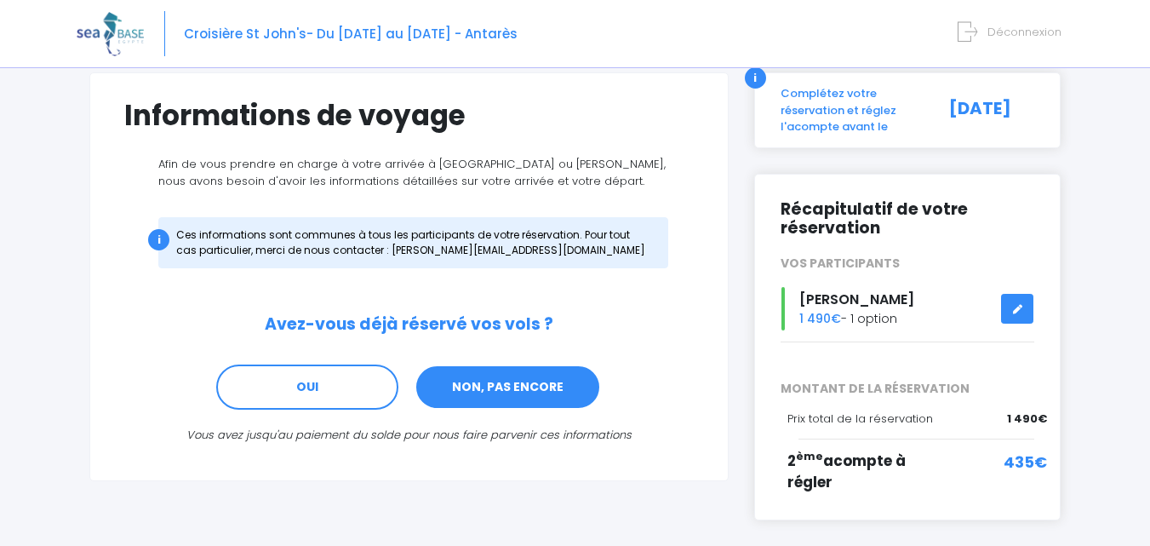  I want to click on h1: Informations de voyage, so click(409, 115).